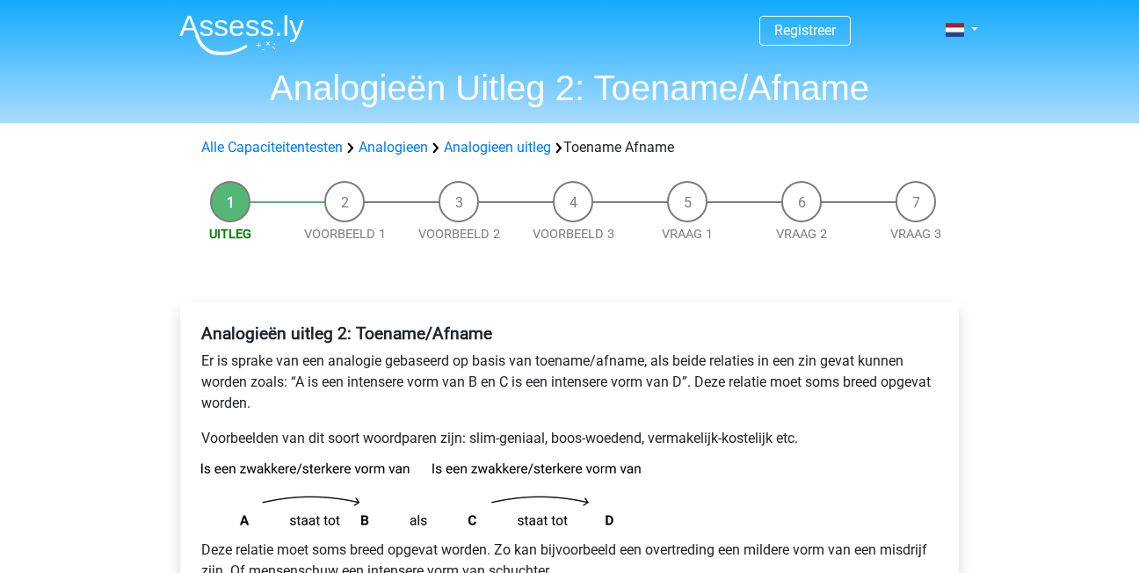 This screenshot has width=1139, height=573. Describe the element at coordinates (272, 147) in the screenshot. I see `a: Alle Capaciteitentesten` at that location.